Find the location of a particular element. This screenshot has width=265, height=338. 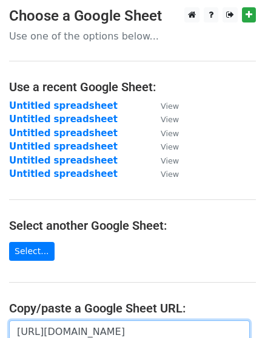

a: Select... is located at coordinates (32, 251).